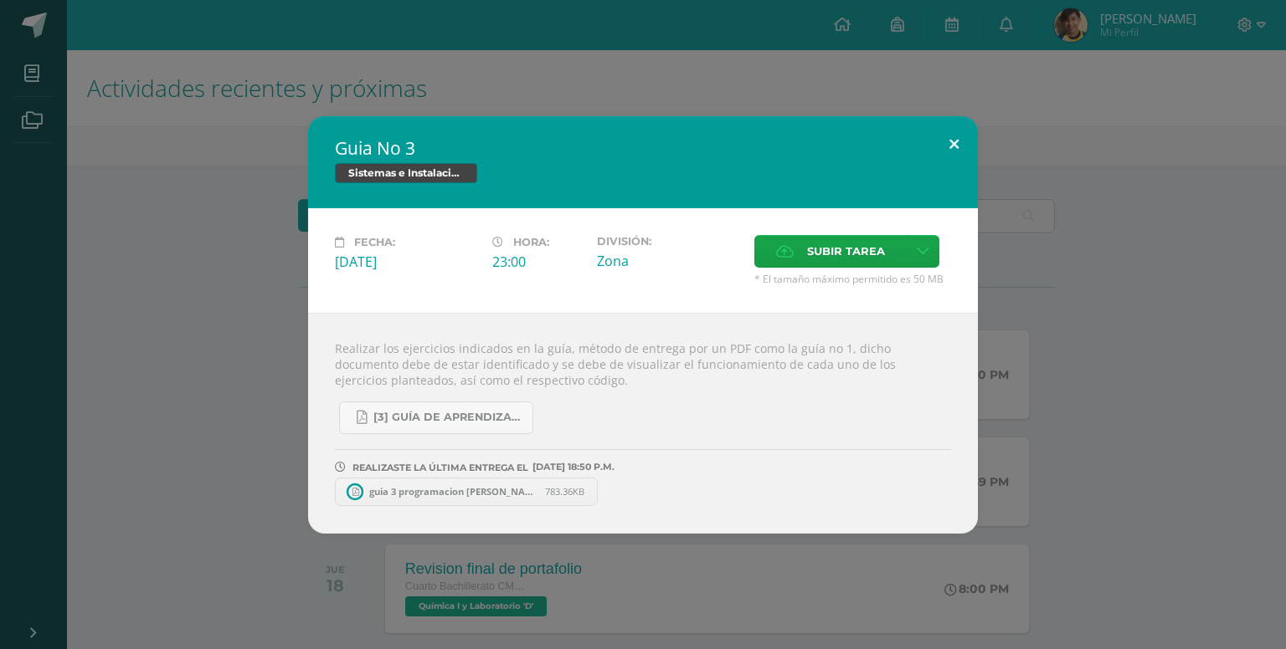 The width and height of the screenshot is (1286, 649). What do you see at coordinates (436, 418) in the screenshot?
I see `a: [3] Guía de Aprendizaje - Sistemas e Instalación de Software.pdf` at bounding box center [436, 418].